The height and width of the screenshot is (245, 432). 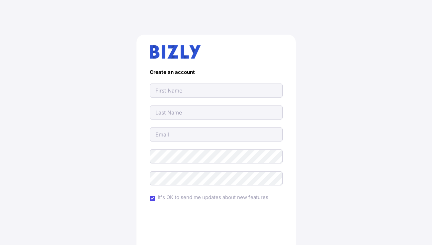 What do you see at coordinates (175, 52) in the screenshot?
I see `img: bizly_logo.svg` at bounding box center [175, 52].